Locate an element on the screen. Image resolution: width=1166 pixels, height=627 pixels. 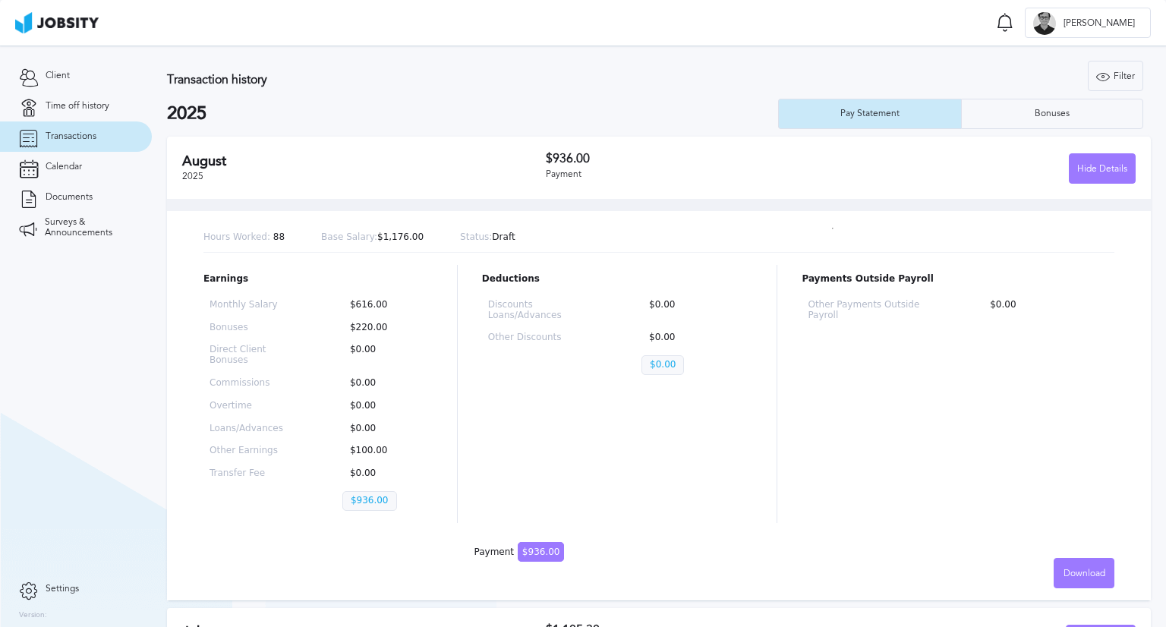
p: Other Discounts is located at coordinates (540, 338).